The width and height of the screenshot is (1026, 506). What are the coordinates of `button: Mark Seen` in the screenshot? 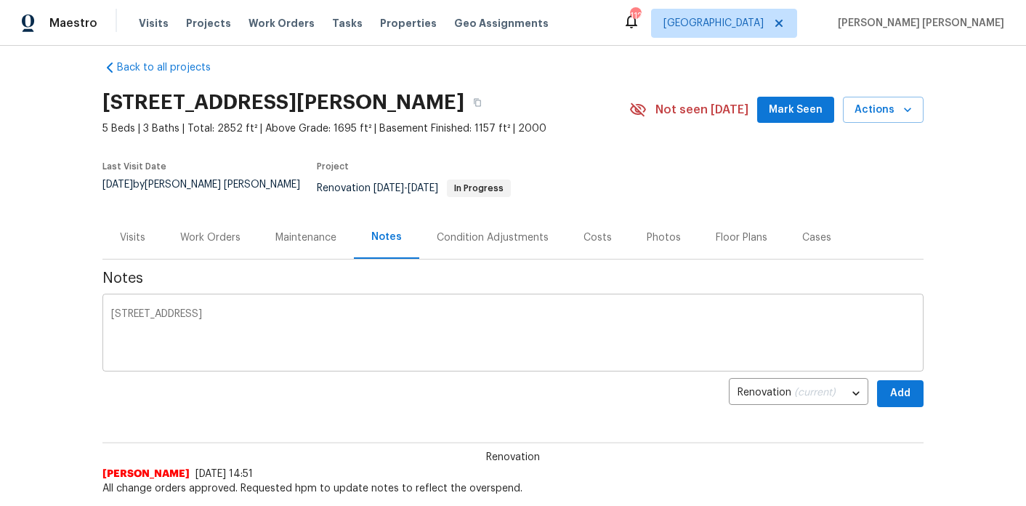 It's located at (796, 110).